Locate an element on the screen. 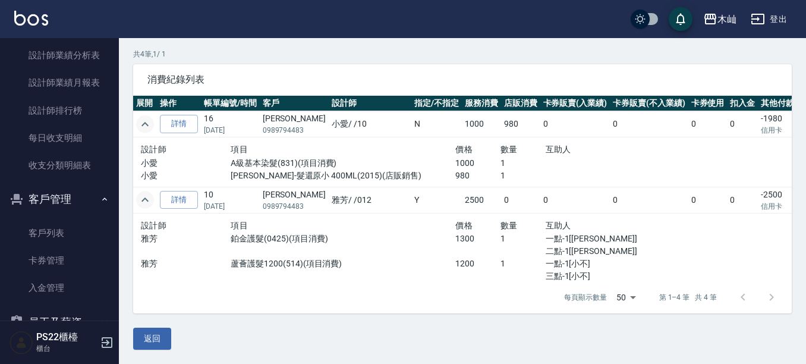 Image resolution: width=806 pixels, height=364 pixels. th: 設計師 is located at coordinates (370, 103).